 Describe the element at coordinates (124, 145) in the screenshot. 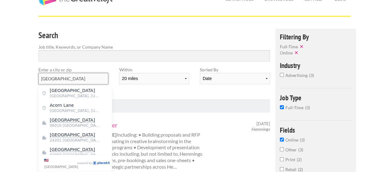

I see `div: Including: • Building proposals and RFP responses • Leading and/or participating in creative brai...` at that location.